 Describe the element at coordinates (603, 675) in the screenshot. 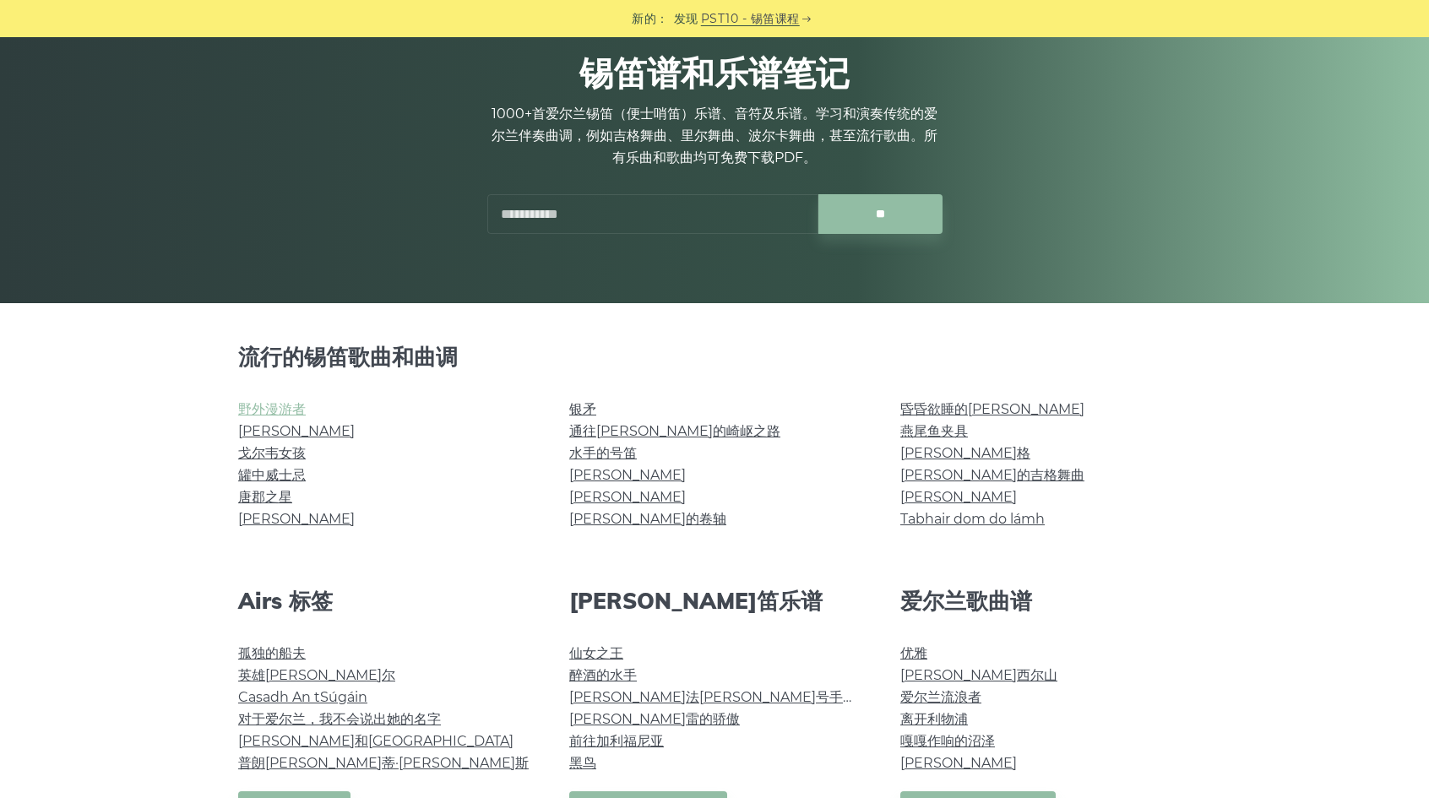

I see `font: 醉酒的水手` at that location.